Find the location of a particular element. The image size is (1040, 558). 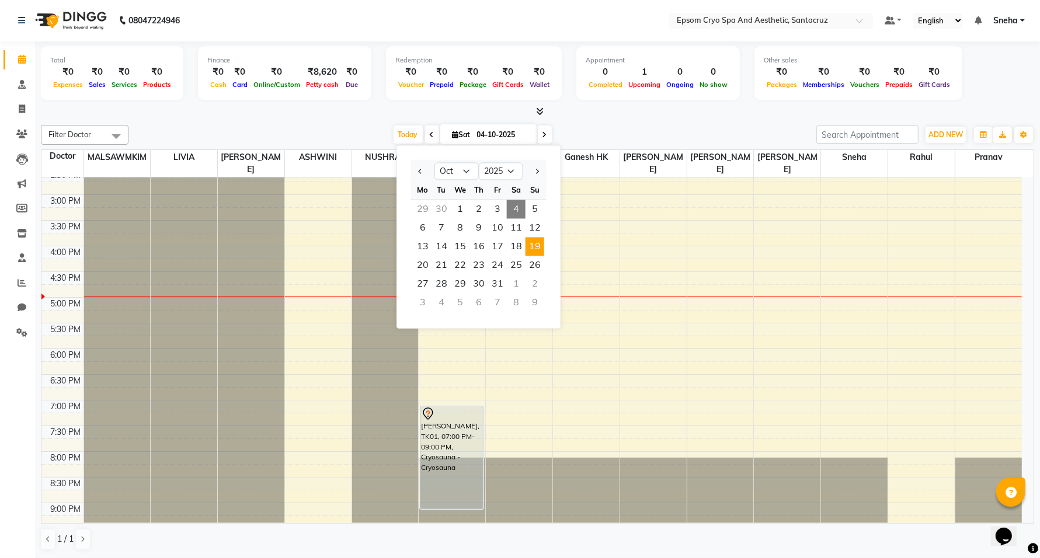

div: Friday, October 10, 2025 is located at coordinates (498, 228).